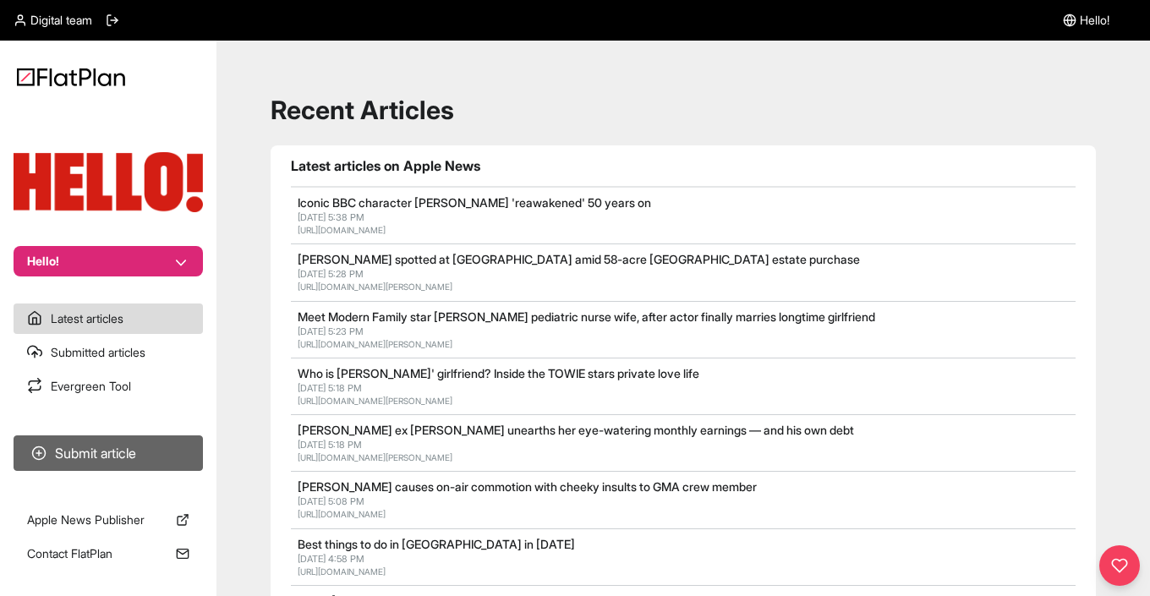  Describe the element at coordinates (108, 453) in the screenshot. I see `button: Submit article` at that location.